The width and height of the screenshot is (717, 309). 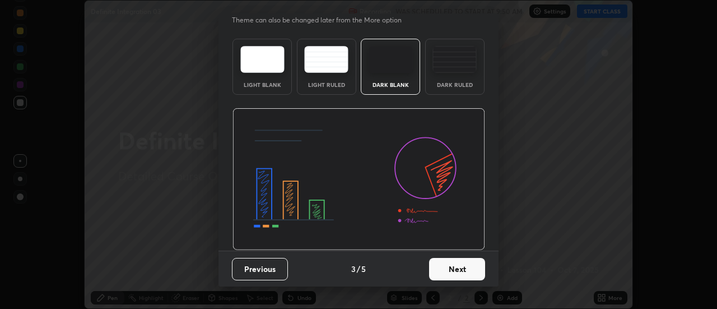 What do you see at coordinates (353, 268) in the screenshot?
I see `h4: 3` at bounding box center [353, 268].